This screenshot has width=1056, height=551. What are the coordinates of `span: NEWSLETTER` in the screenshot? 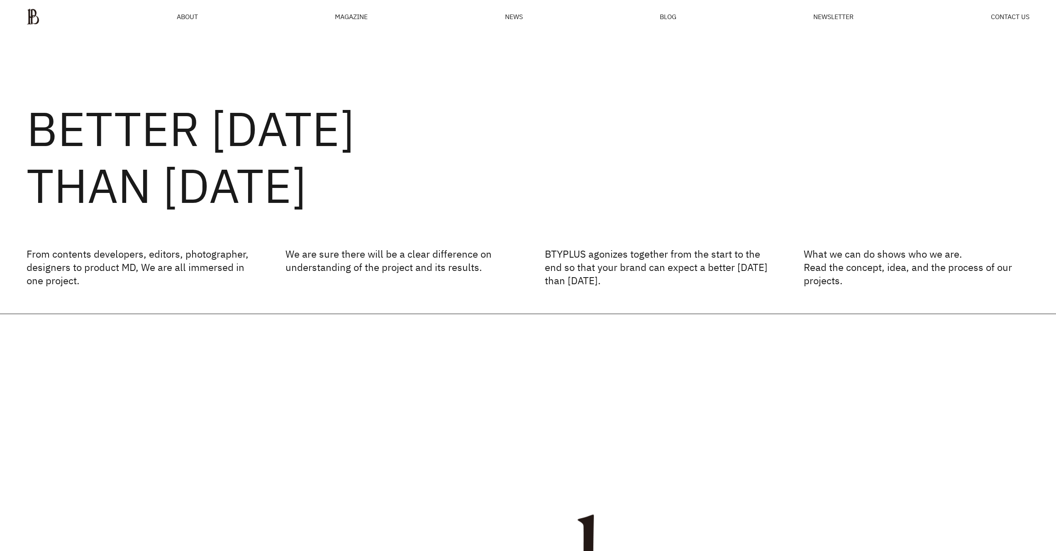 It's located at (833, 17).